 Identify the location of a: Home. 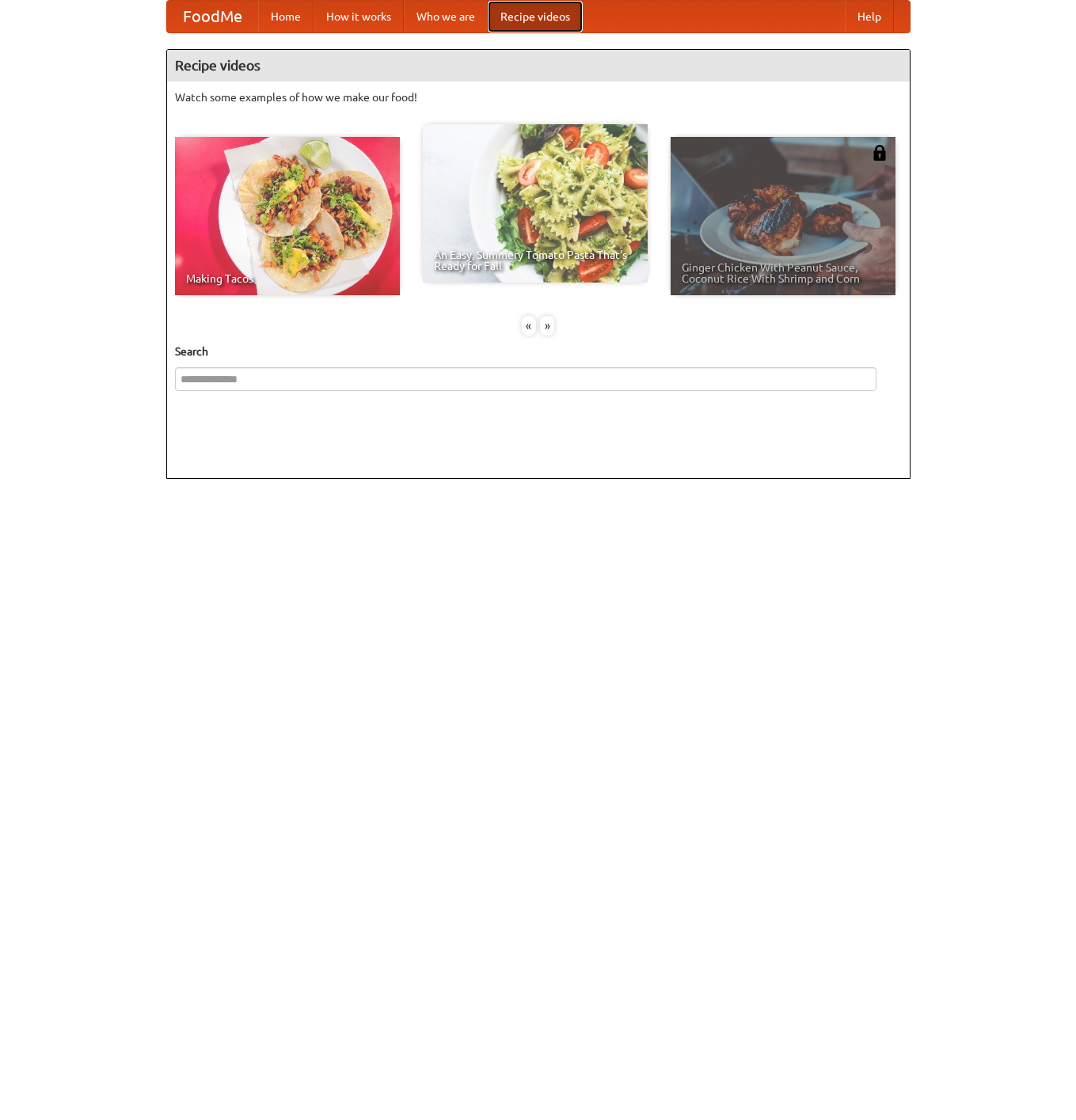
(286, 17).